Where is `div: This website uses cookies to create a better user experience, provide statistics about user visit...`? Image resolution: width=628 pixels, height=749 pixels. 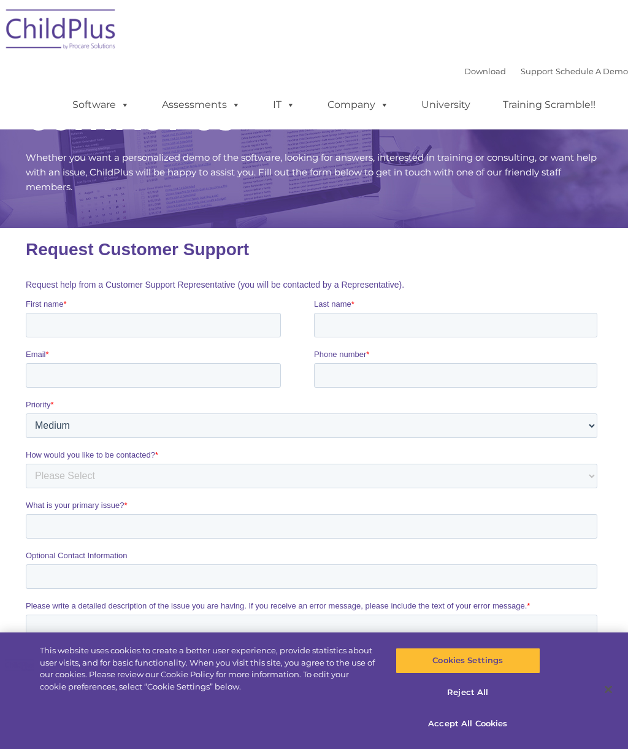
div: This website uses cookies to create a better user experience, provide statistics about user visit... is located at coordinates (208, 669).